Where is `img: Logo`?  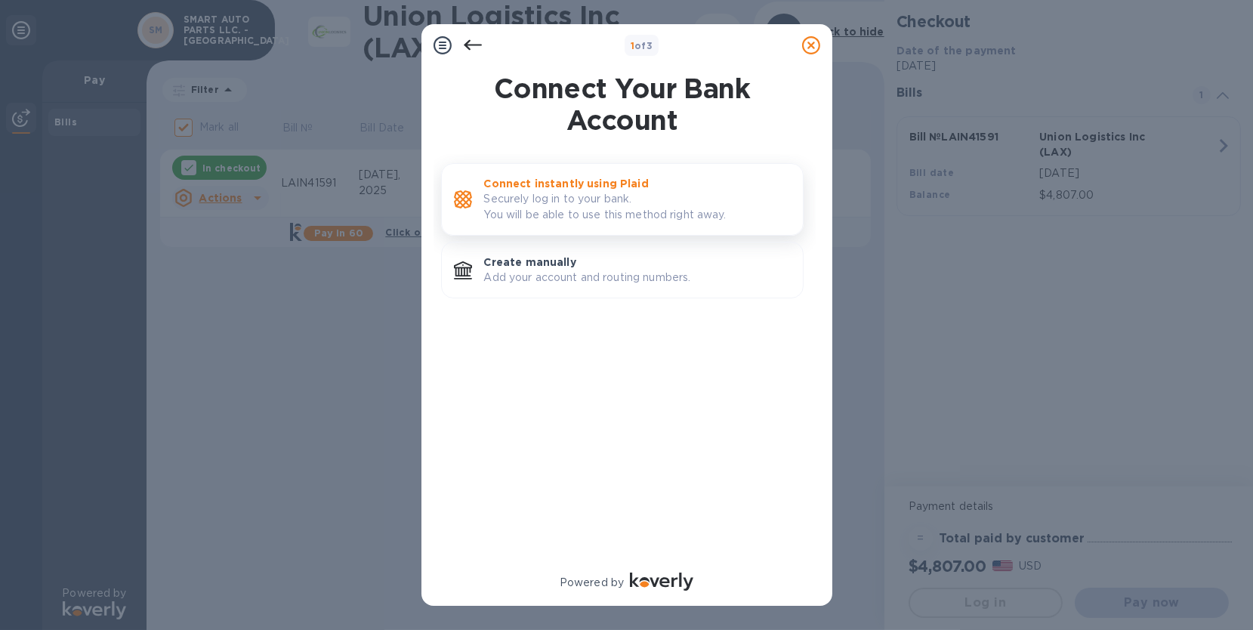
img: Logo is located at coordinates (662, 582).